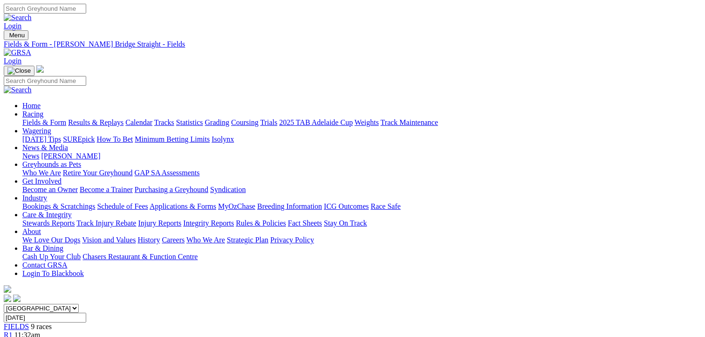 Image resolution: width=705 pixels, height=337 pixels. Describe the element at coordinates (140, 256) in the screenshot. I see `a: Chasers Restaurant & Function Centre` at that location.